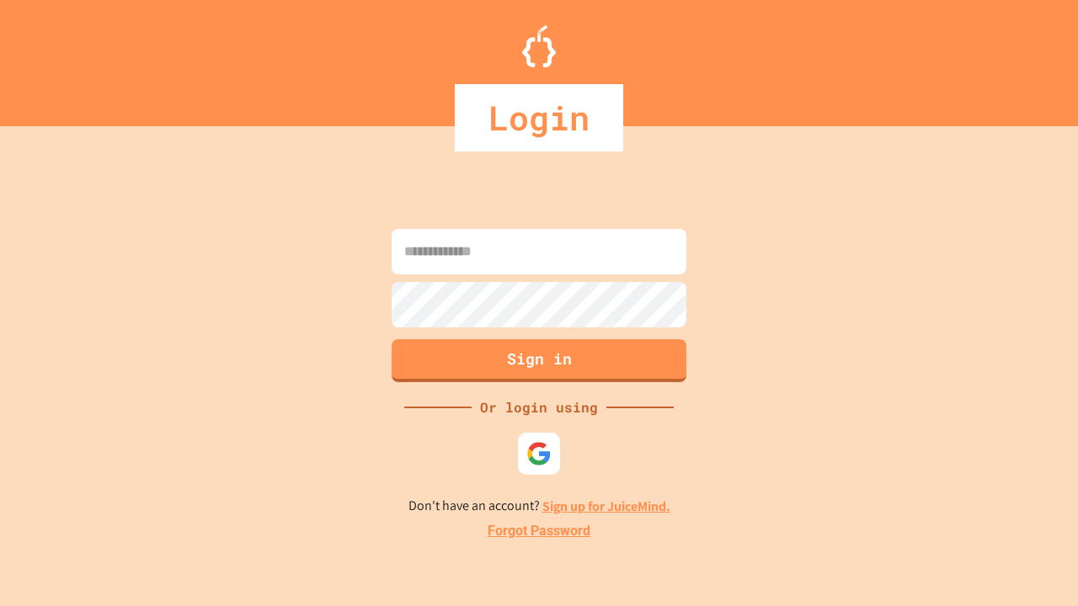 This screenshot has width=1078, height=606. Describe the element at coordinates (539, 46) in the screenshot. I see `img: Logo.svg` at that location.